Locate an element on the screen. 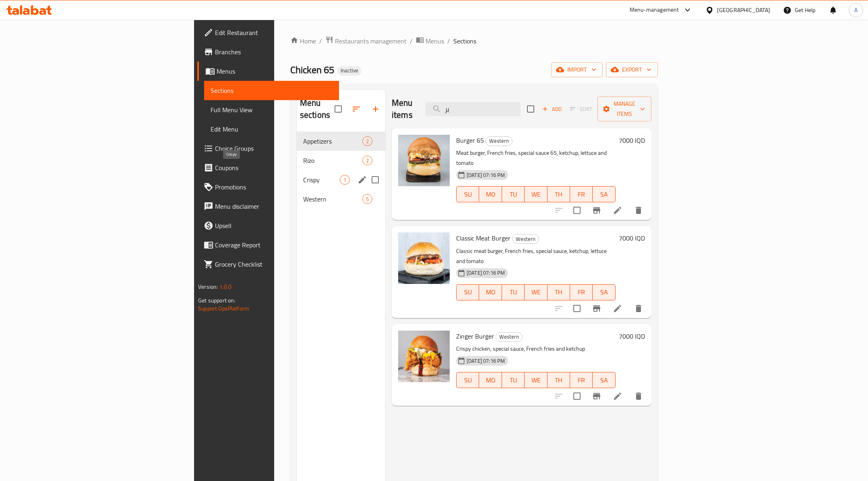 The height and width of the screenshot is (481, 868). span: Restaurants management is located at coordinates (371, 41).